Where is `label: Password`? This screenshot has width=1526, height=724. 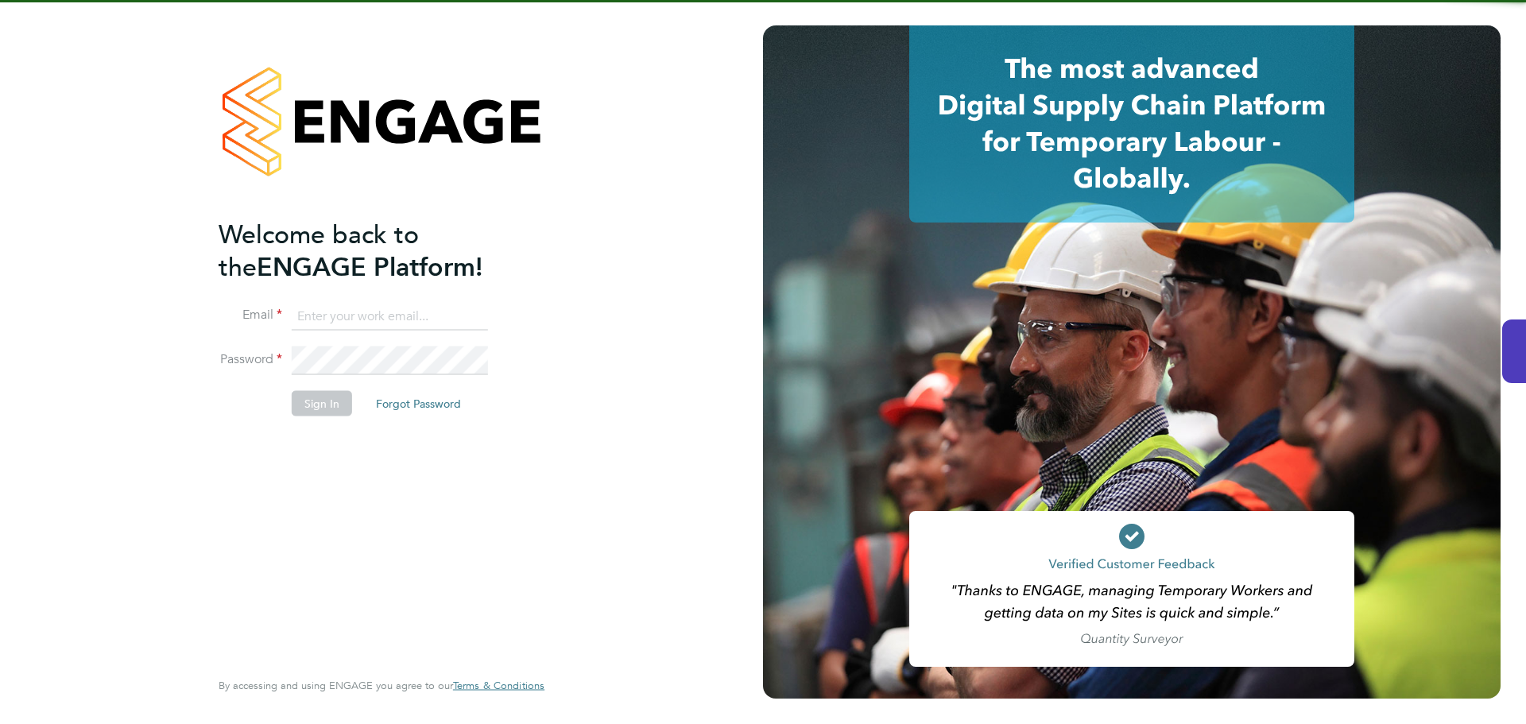
label: Password is located at coordinates (250, 359).